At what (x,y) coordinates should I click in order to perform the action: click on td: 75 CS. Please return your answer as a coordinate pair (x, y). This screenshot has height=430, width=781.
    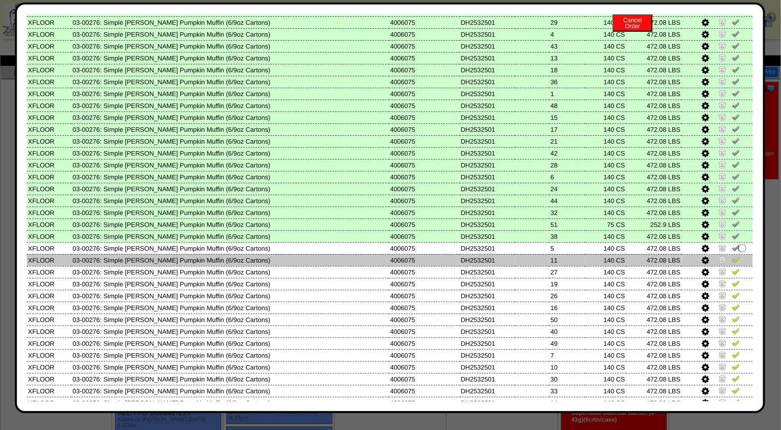
    Looking at the image, I should click on (605, 225).